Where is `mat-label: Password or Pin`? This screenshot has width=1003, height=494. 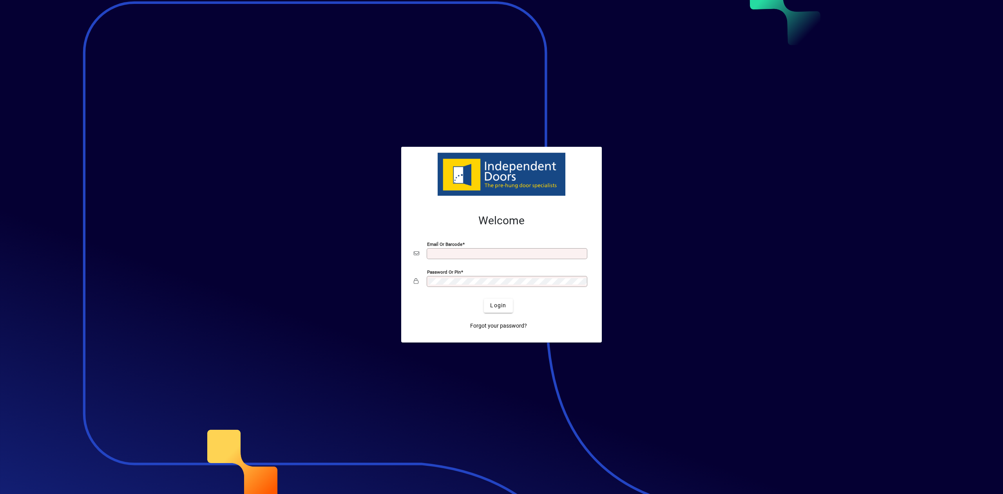
mat-label: Password or Pin is located at coordinates (444, 272).